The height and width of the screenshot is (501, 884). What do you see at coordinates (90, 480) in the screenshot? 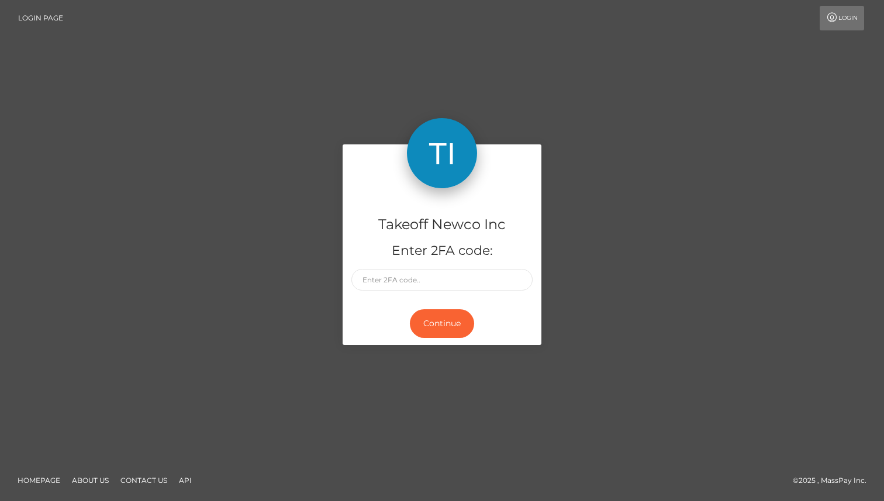
I see `a: About Us` at bounding box center [90, 480].